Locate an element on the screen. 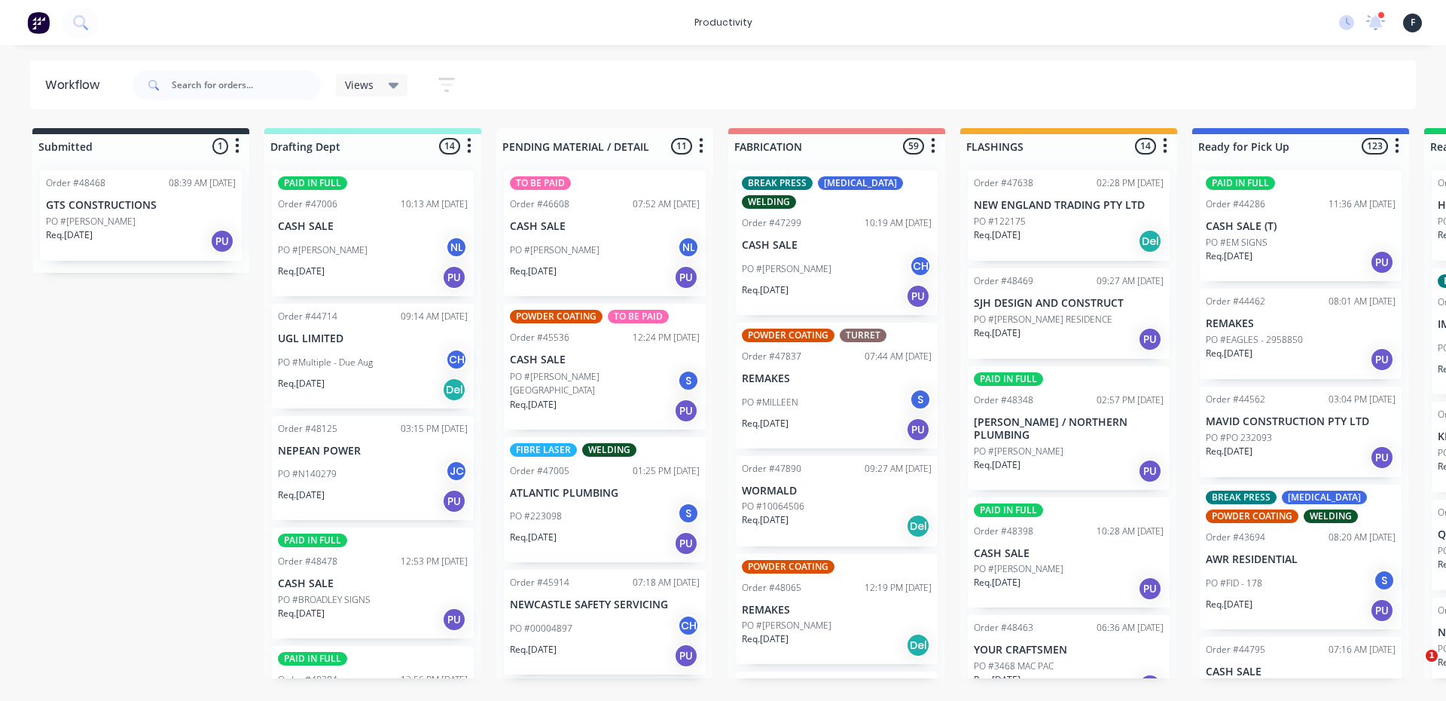  p: AWR RESIDENTIAL is located at coordinates (1301, 559).